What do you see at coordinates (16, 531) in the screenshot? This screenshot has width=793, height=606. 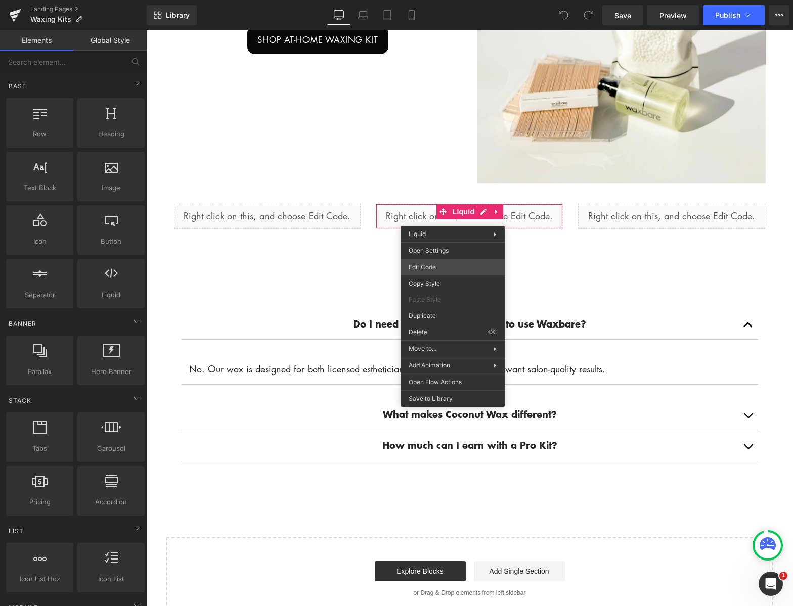 I see `span: List` at bounding box center [16, 531].